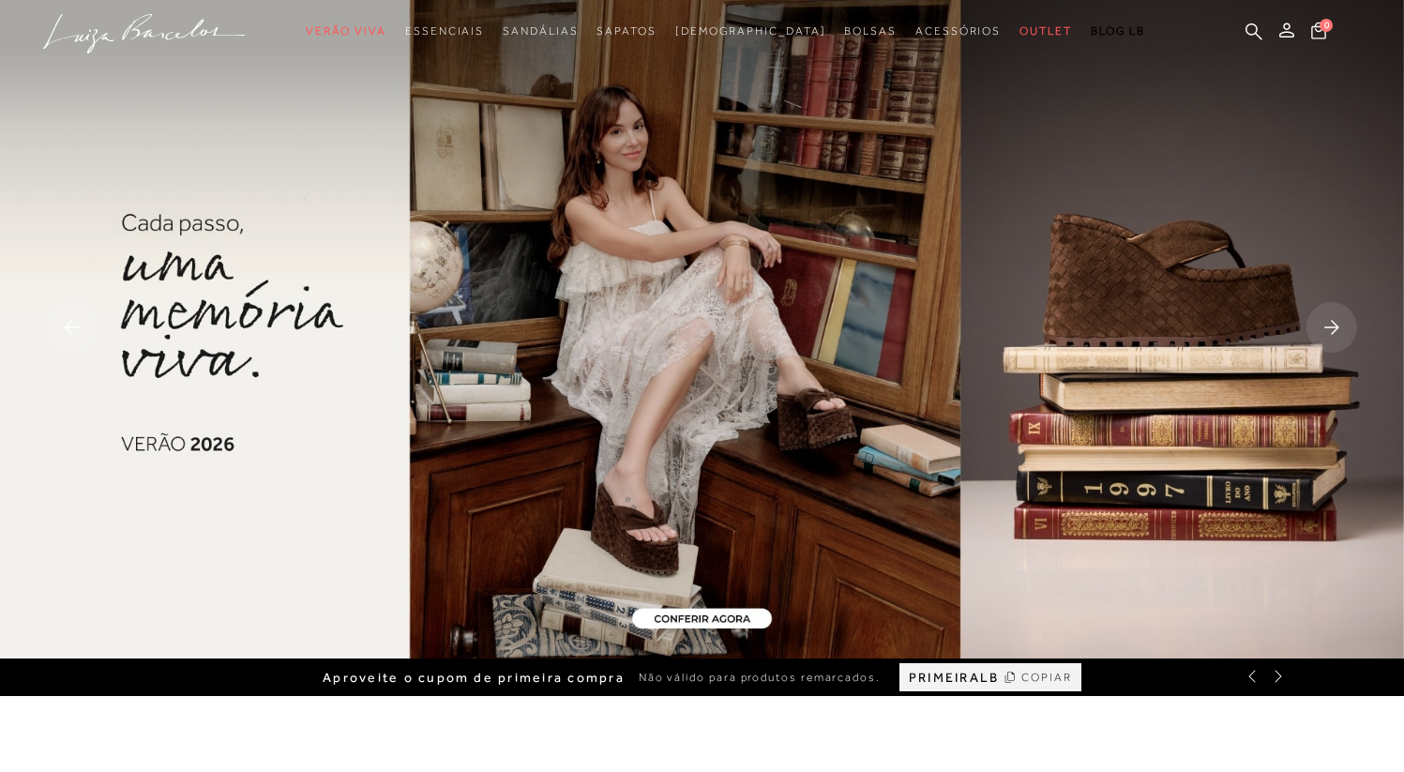  Describe the element at coordinates (1045, 31) in the screenshot. I see `span: Outlet` at that location.